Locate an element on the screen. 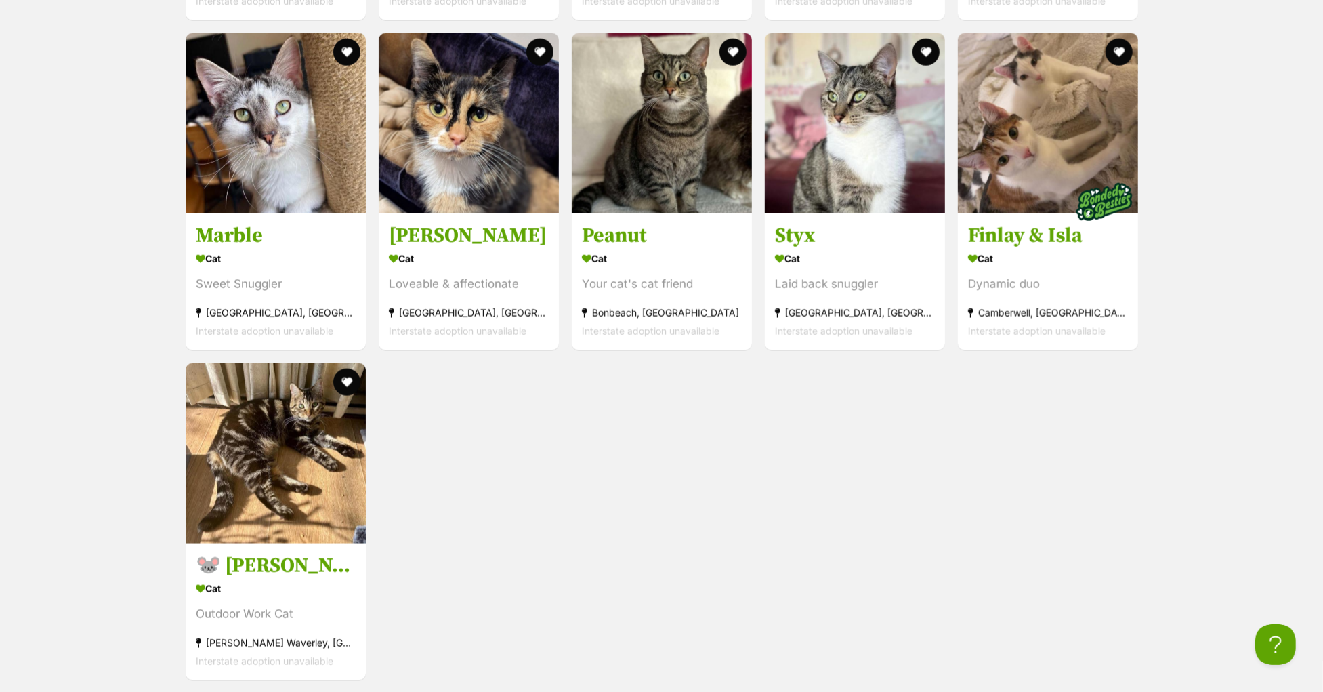  div: Sweet Snuggler is located at coordinates (276, 284).